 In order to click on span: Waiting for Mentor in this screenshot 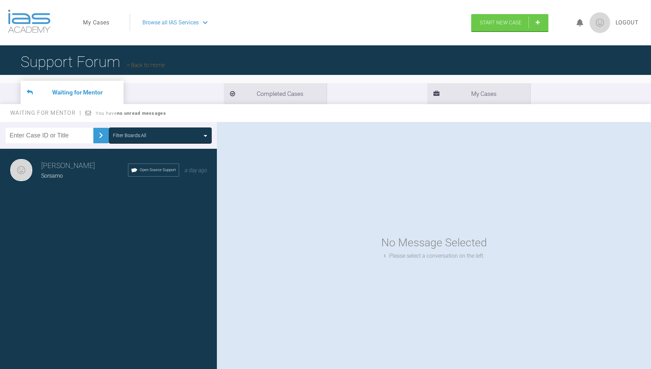, I will do `click(46, 113)`.